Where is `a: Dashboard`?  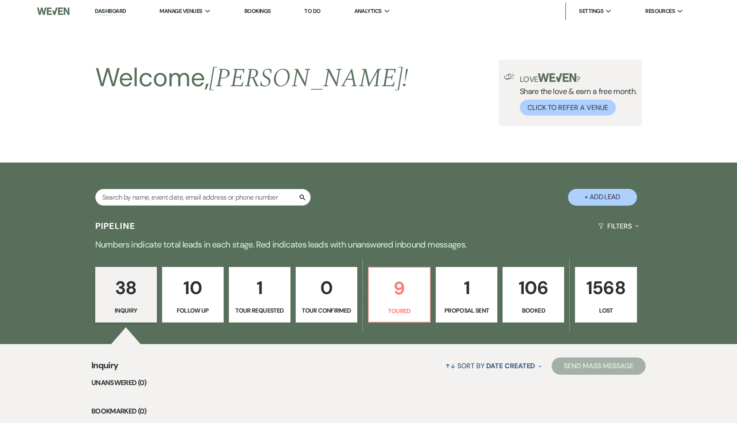 a: Dashboard is located at coordinates (110, 11).